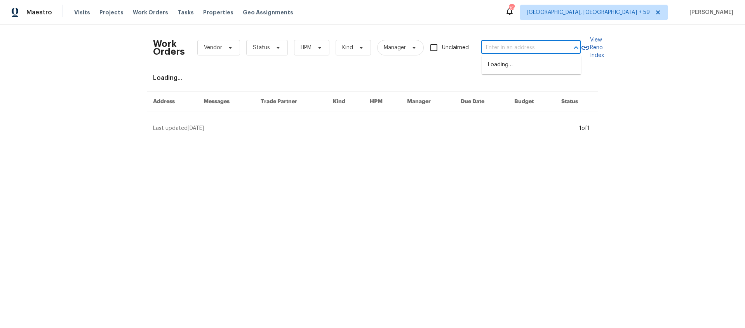 This screenshot has width=745, height=328. Describe the element at coordinates (427, 102) in the screenshot. I see `th: Manager` at that location.